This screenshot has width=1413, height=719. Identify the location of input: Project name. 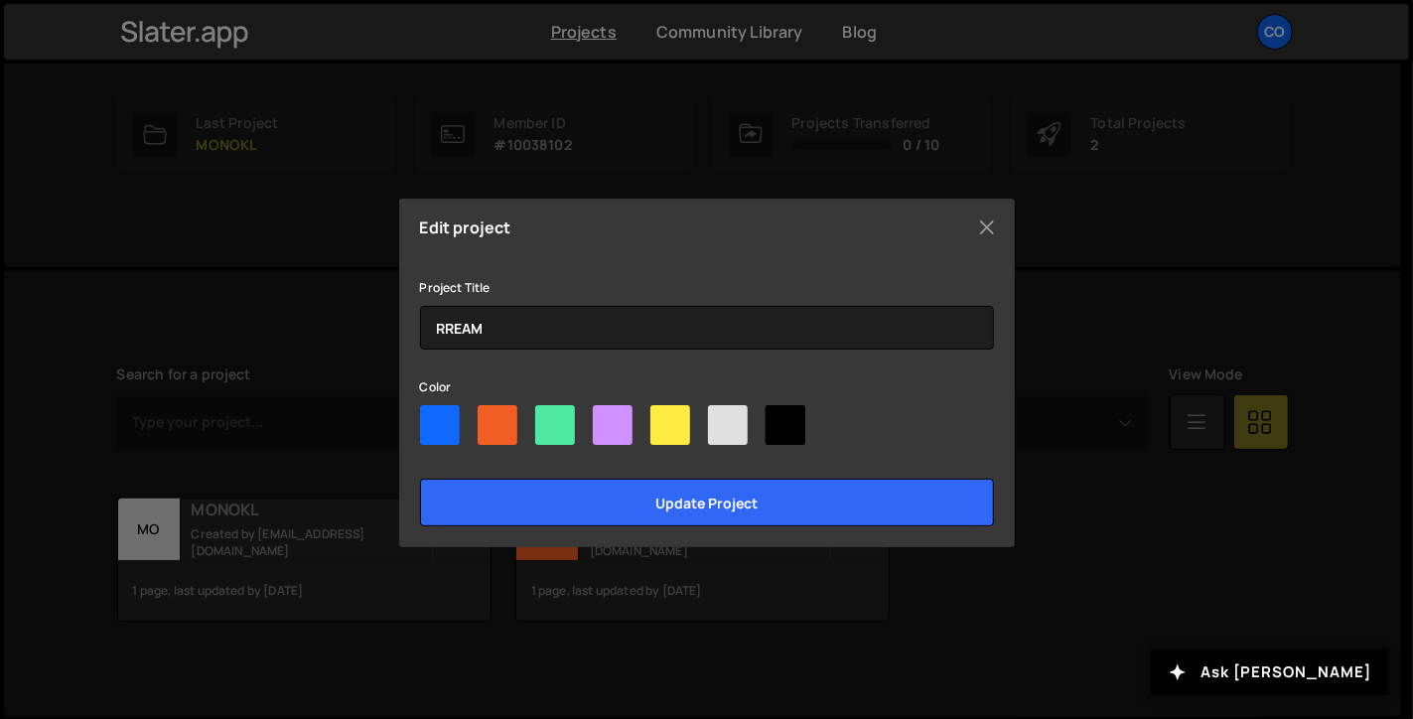
(707, 328).